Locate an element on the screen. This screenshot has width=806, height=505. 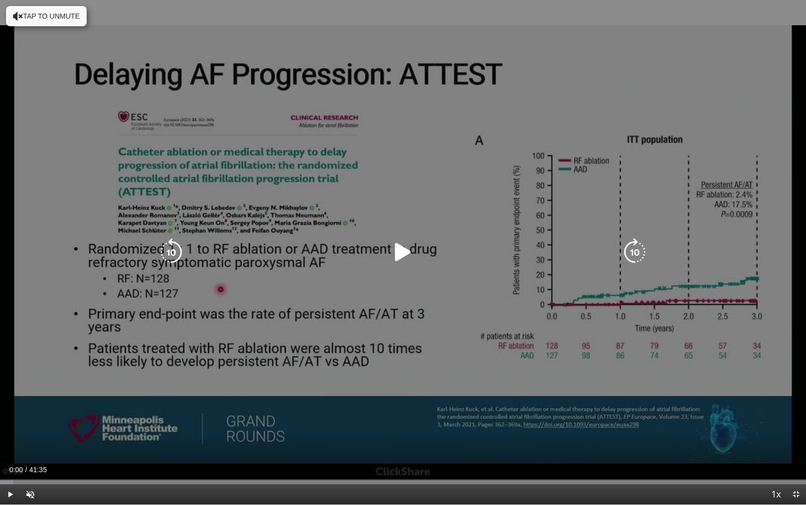
span: 41:35 is located at coordinates (38, 469).